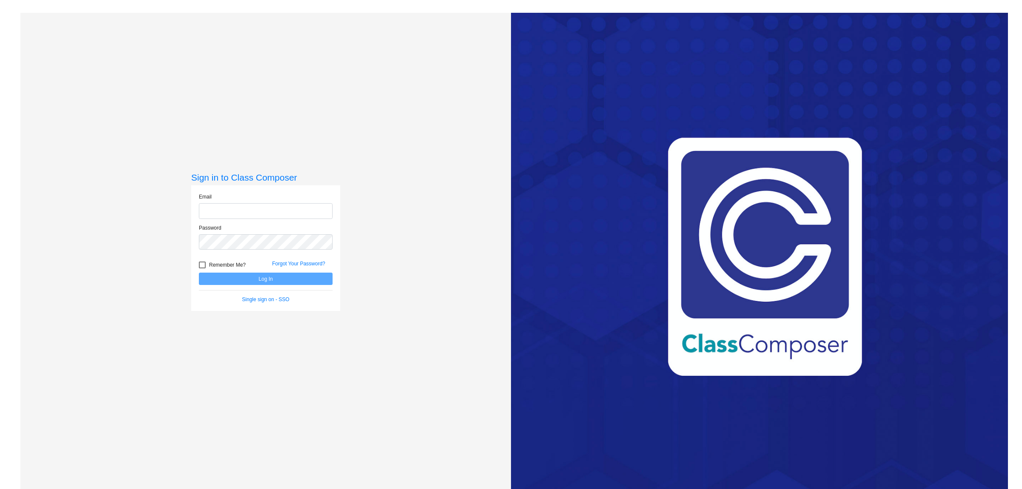  What do you see at coordinates (298, 264) in the screenshot?
I see `a: Forgot Your Password?` at bounding box center [298, 264].